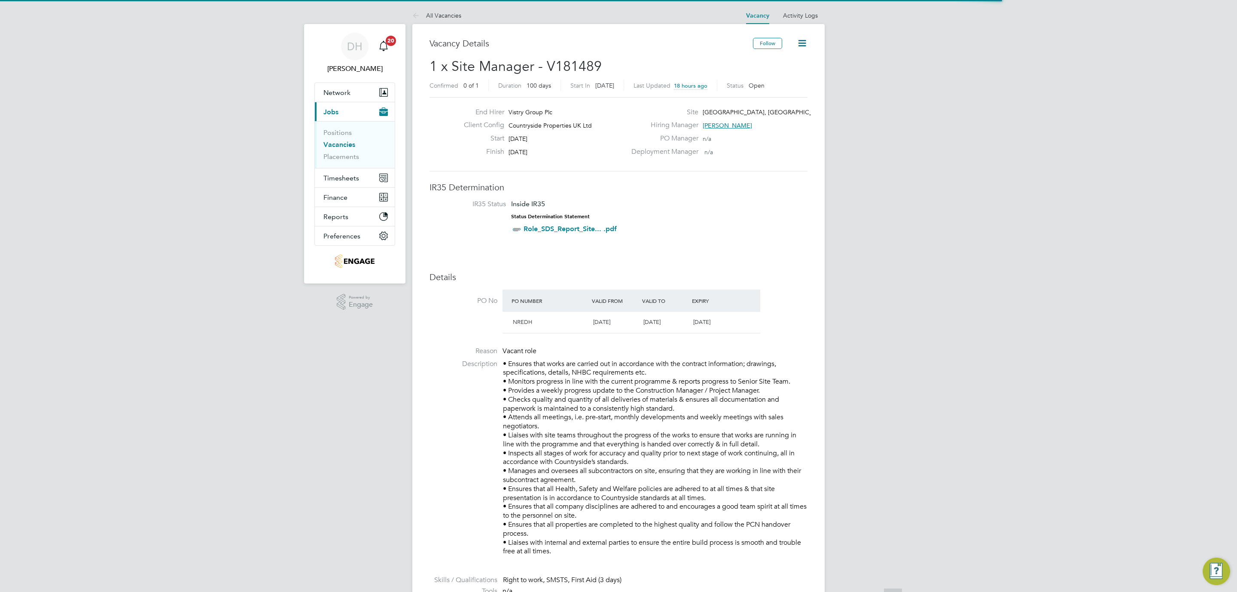 The width and height of the screenshot is (1237, 592). What do you see at coordinates (768, 43) in the screenshot?
I see `button: Follow` at bounding box center [768, 43].